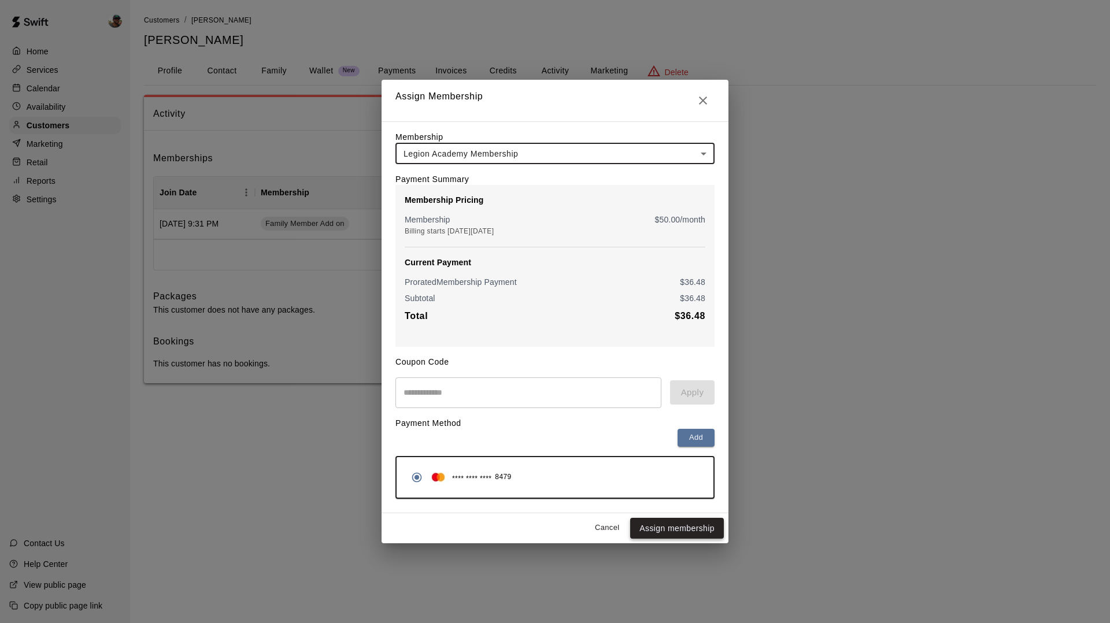 The width and height of the screenshot is (1110, 623). Describe the element at coordinates (703, 101) in the screenshot. I see `button: Close` at that location.